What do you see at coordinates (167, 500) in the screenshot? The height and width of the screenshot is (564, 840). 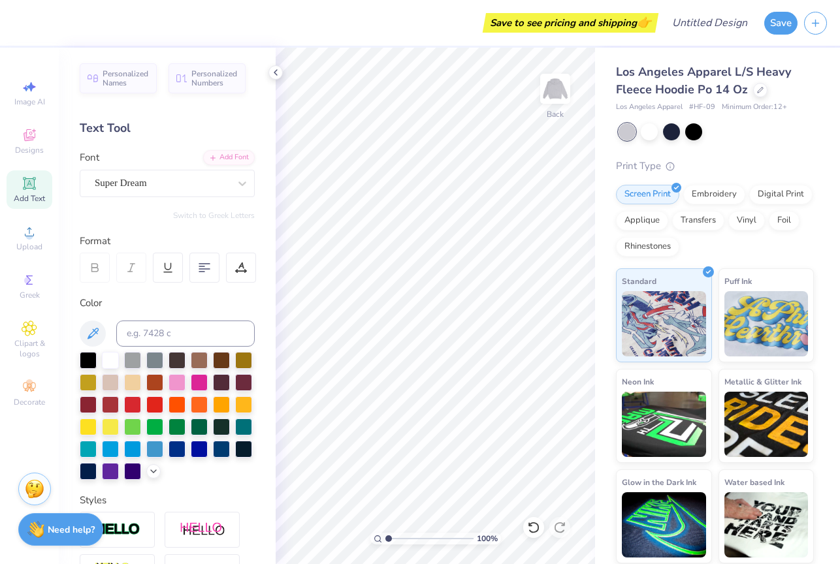 I see `div: Styles` at bounding box center [167, 500].